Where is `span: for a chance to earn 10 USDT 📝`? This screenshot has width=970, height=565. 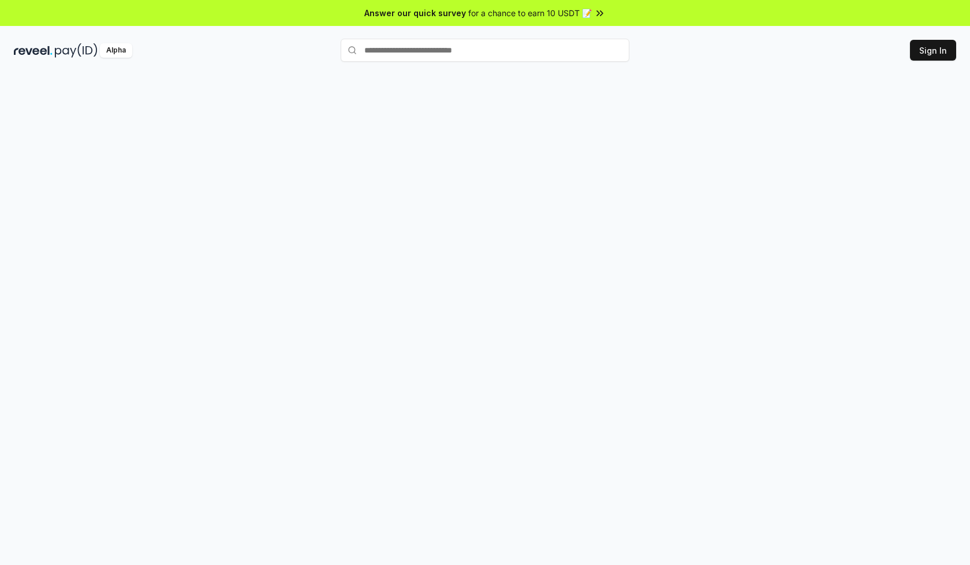
span: for a chance to earn 10 USDT 📝 is located at coordinates (530, 13).